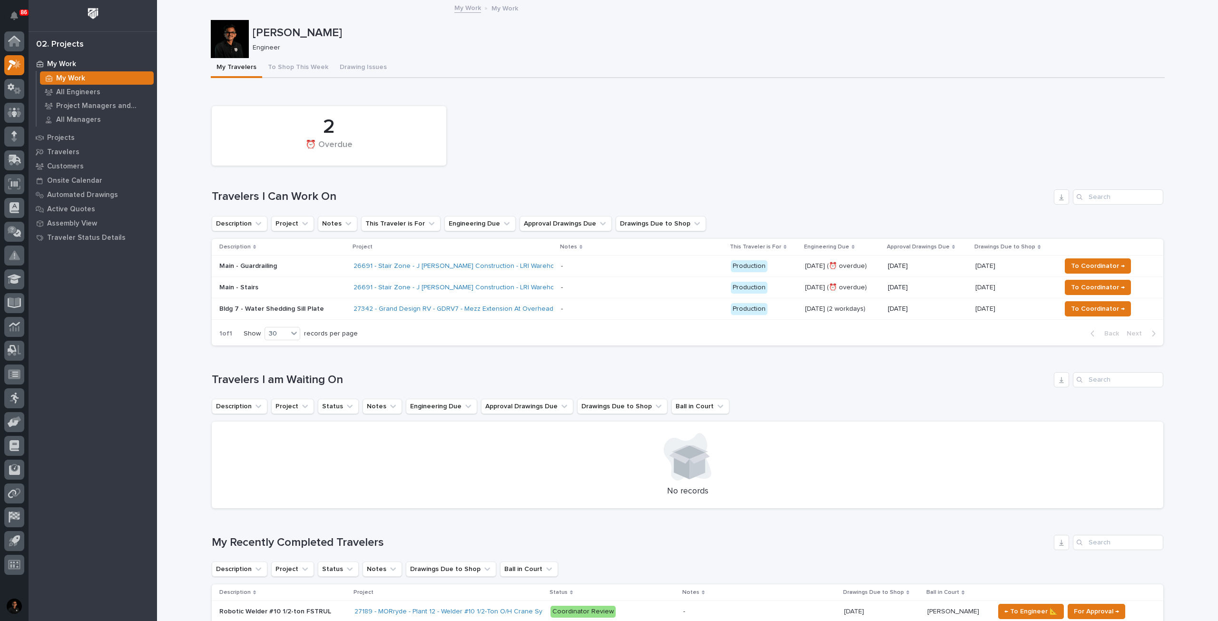  I want to click on p: Traveler Status Details, so click(86, 238).